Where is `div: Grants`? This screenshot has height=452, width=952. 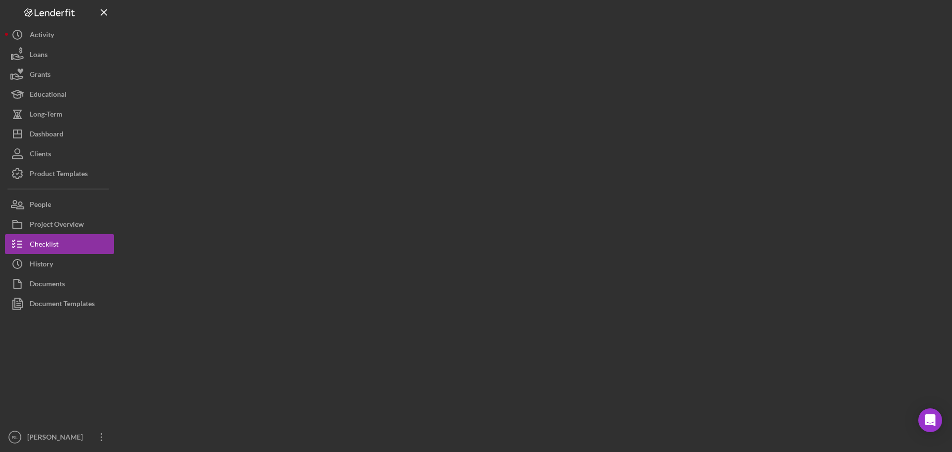
div: Grants is located at coordinates (40, 75).